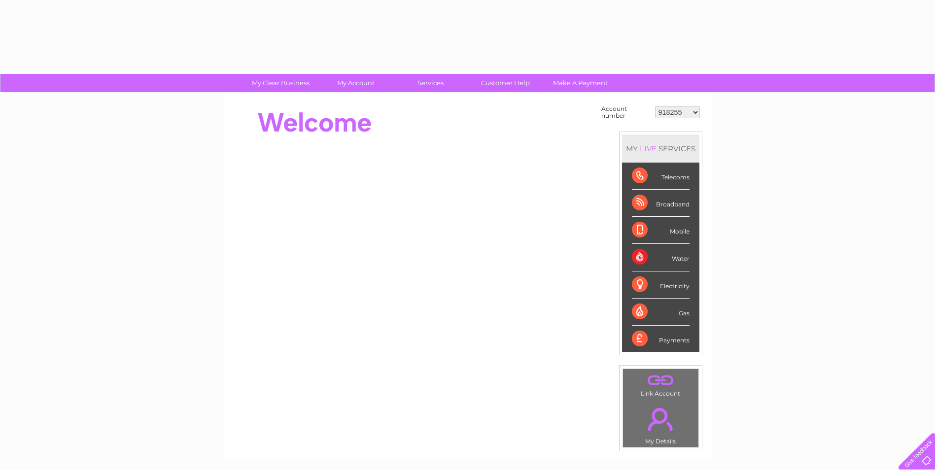 This screenshot has width=935, height=470. Describe the element at coordinates (648, 148) in the screenshot. I see `div: LIVE` at that location.